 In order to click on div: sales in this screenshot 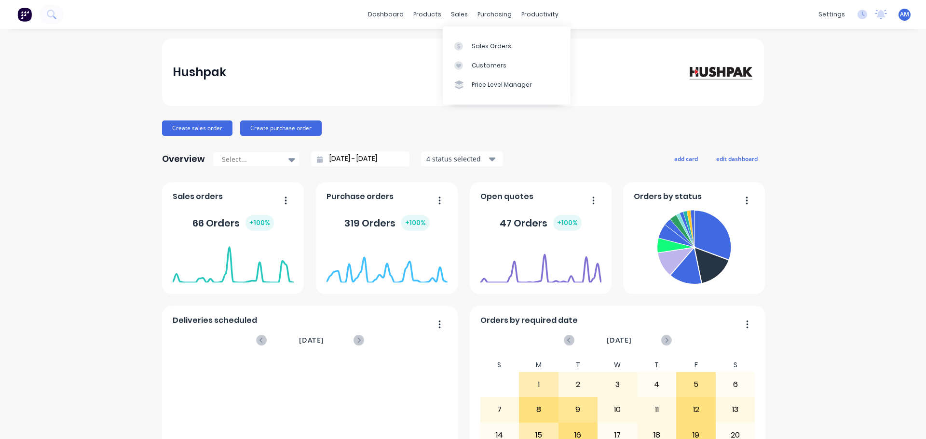, I will do `click(459, 14)`.